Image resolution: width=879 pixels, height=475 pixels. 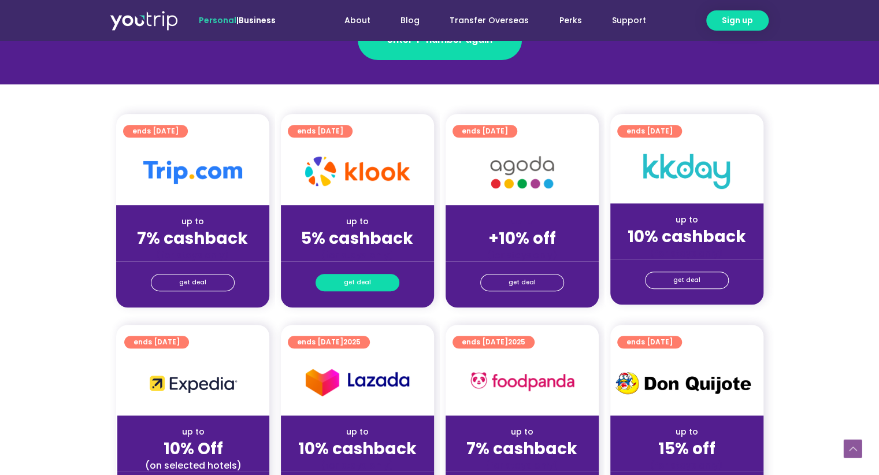 I want to click on div: (on selected hotels), so click(x=193, y=465).